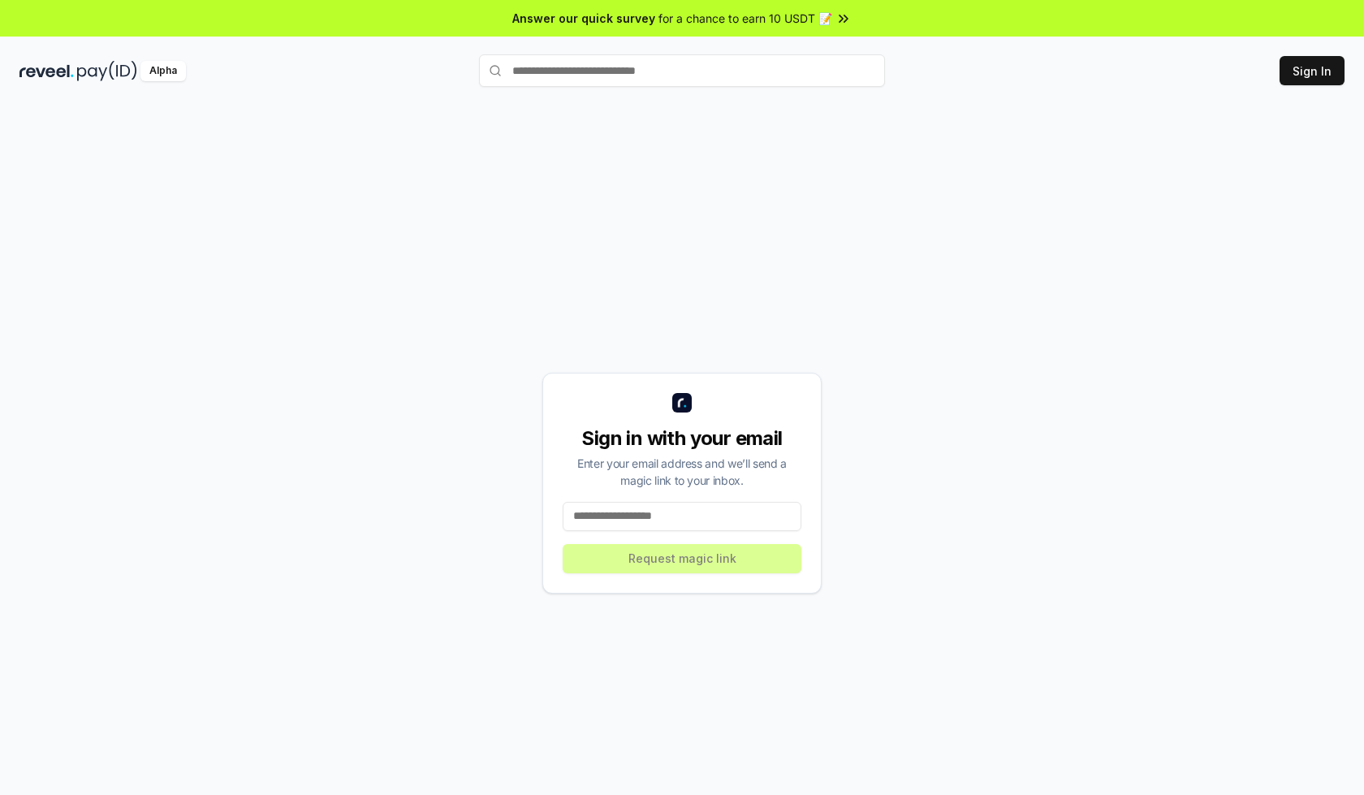 The image size is (1364, 795). I want to click on span: Answer our quick survey, so click(584, 18).